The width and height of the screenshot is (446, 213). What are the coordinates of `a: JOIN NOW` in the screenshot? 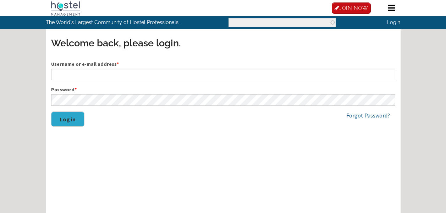 It's located at (351, 8).